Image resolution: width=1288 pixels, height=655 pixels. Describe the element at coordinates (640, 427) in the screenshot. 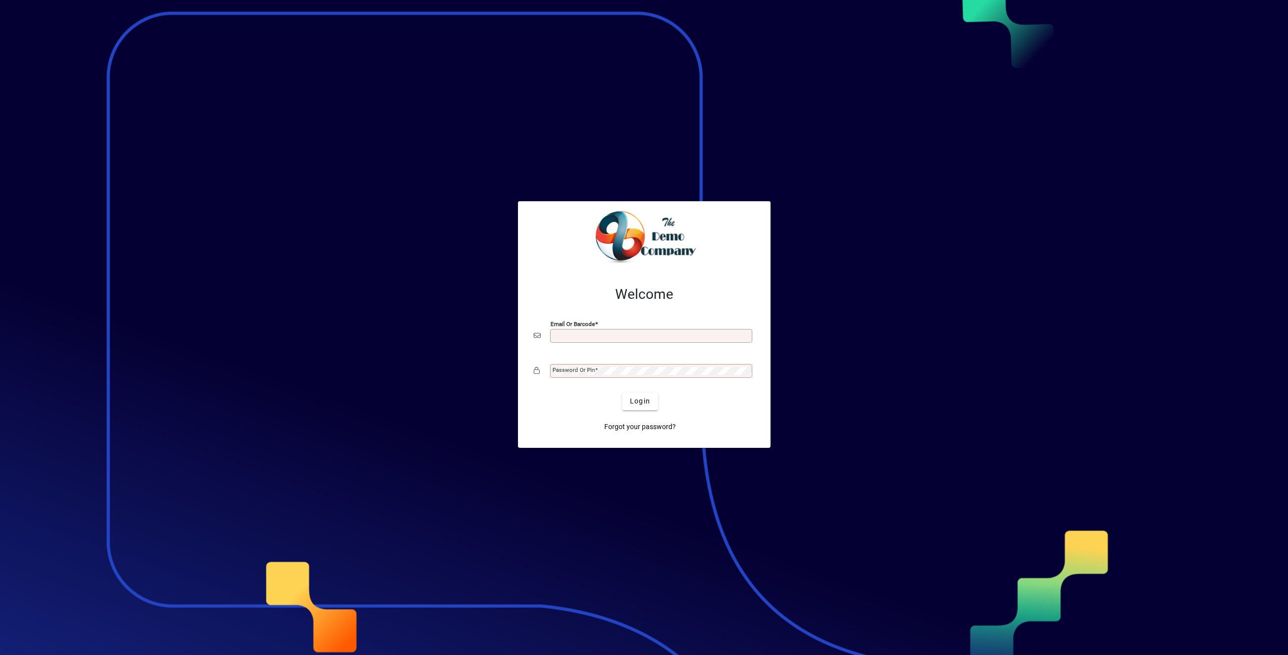

I see `span: Forgot your password?` at that location.